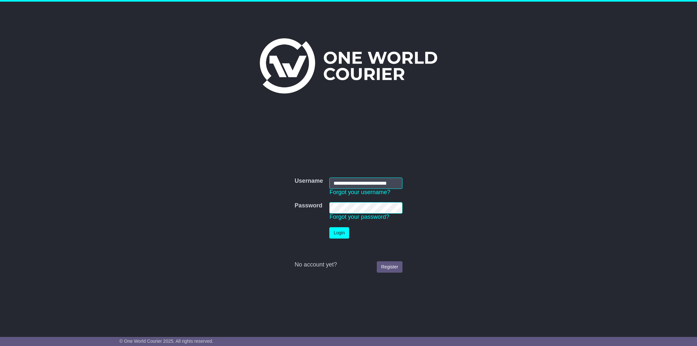 The image size is (697, 346). I want to click on label: Username, so click(308, 181).